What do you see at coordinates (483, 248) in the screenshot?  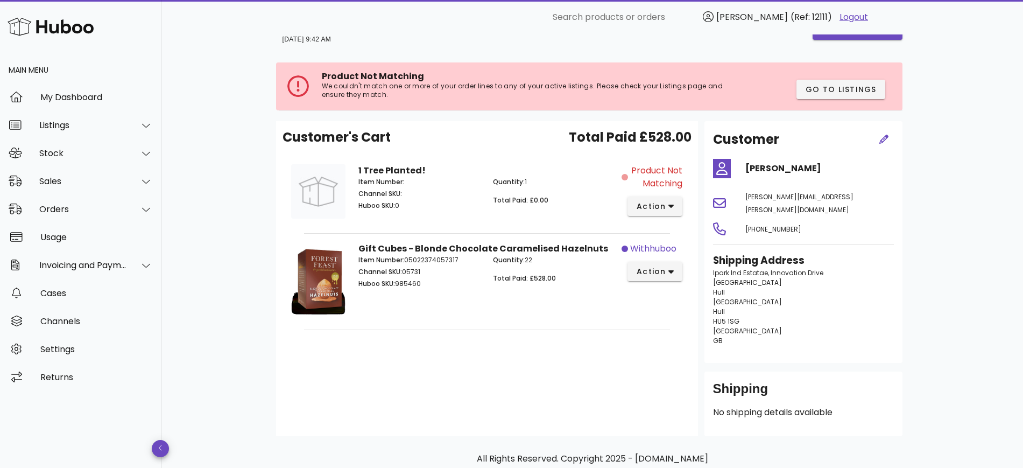 I see `strong: Gift Cubes - Blonde Chocolate Caramelised Hazelnuts` at bounding box center [483, 248].